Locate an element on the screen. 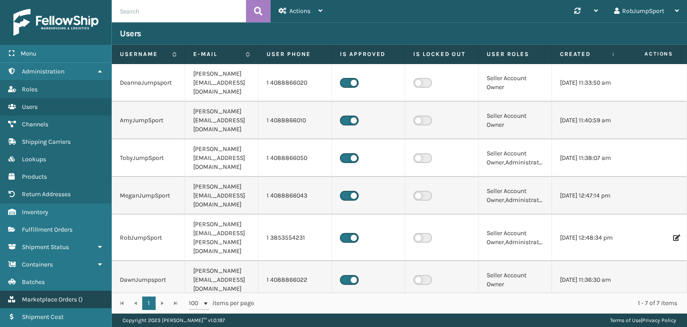 This screenshot has width=687, height=327. label: Username is located at coordinates (144, 54).